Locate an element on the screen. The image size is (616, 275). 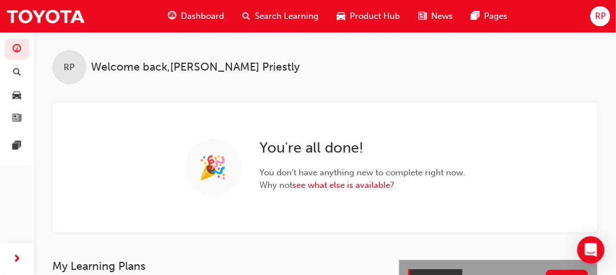
img: Trak is located at coordinates (46, 16).